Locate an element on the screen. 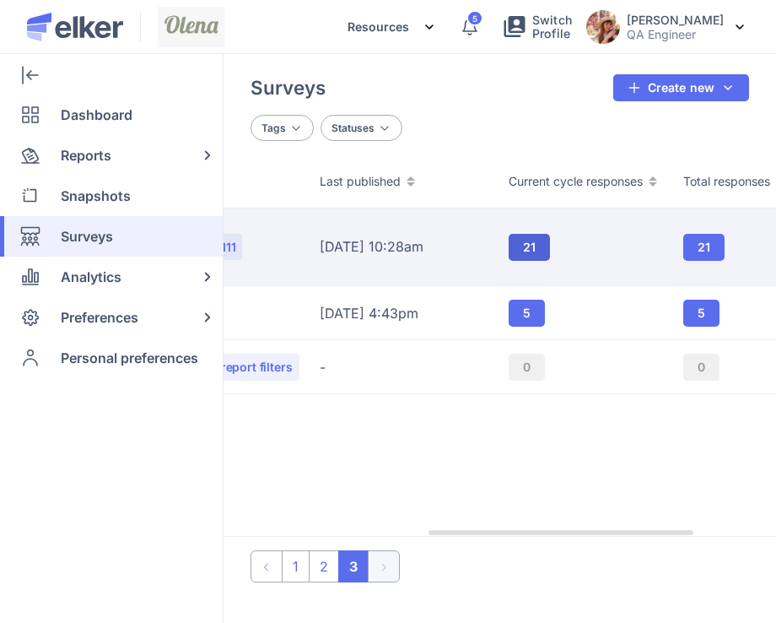 Image resolution: width=776 pixels, height=623 pixels. button: Tags is located at coordinates (282, 127).